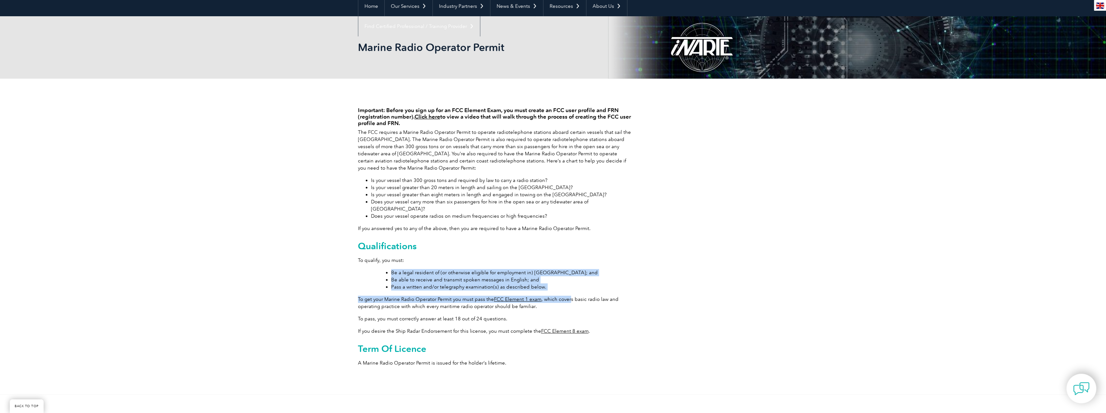  Describe the element at coordinates (511, 287) in the screenshot. I see `li: Pass a written and/or telegraphy examination(s) as described below.` at that location.